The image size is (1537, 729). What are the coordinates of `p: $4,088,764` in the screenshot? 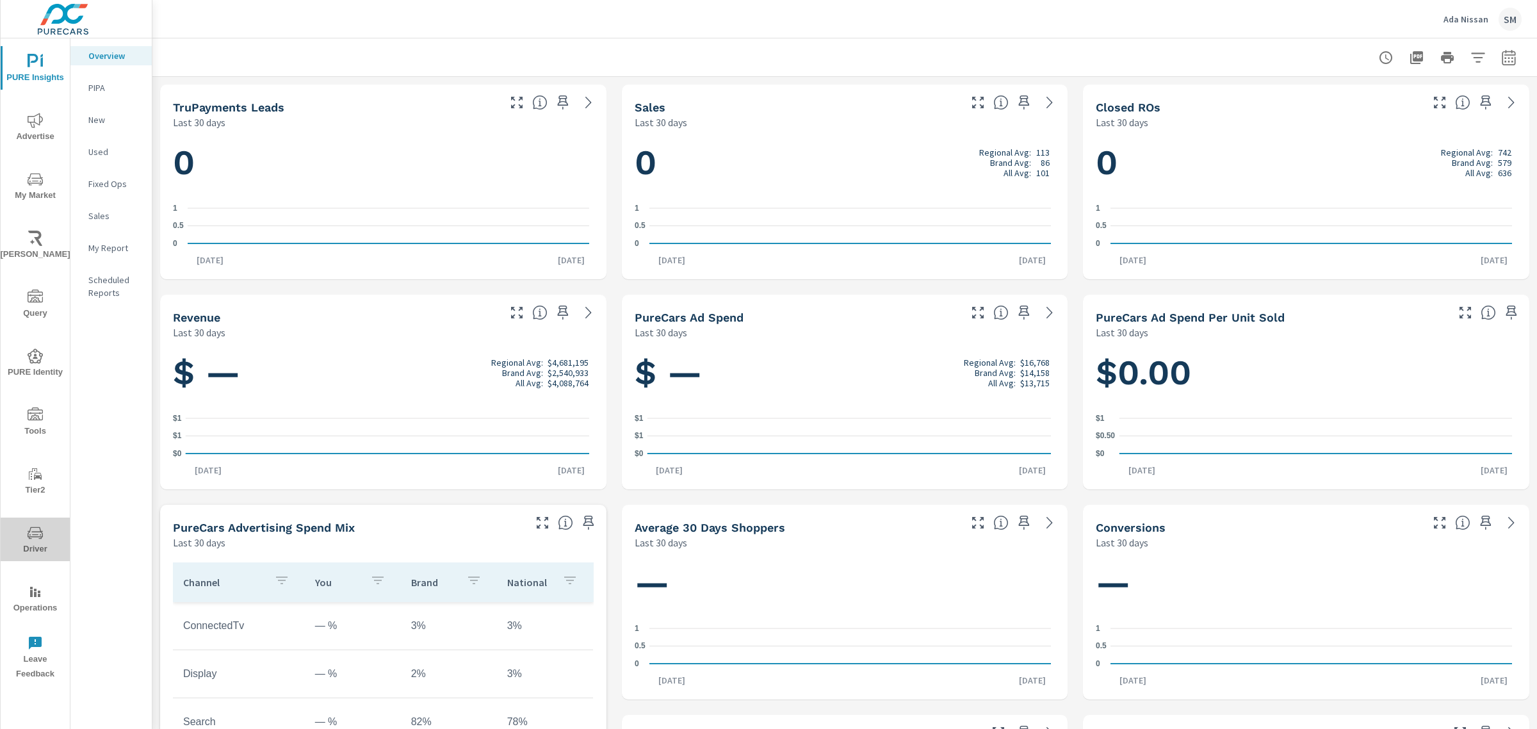 It's located at (568, 383).